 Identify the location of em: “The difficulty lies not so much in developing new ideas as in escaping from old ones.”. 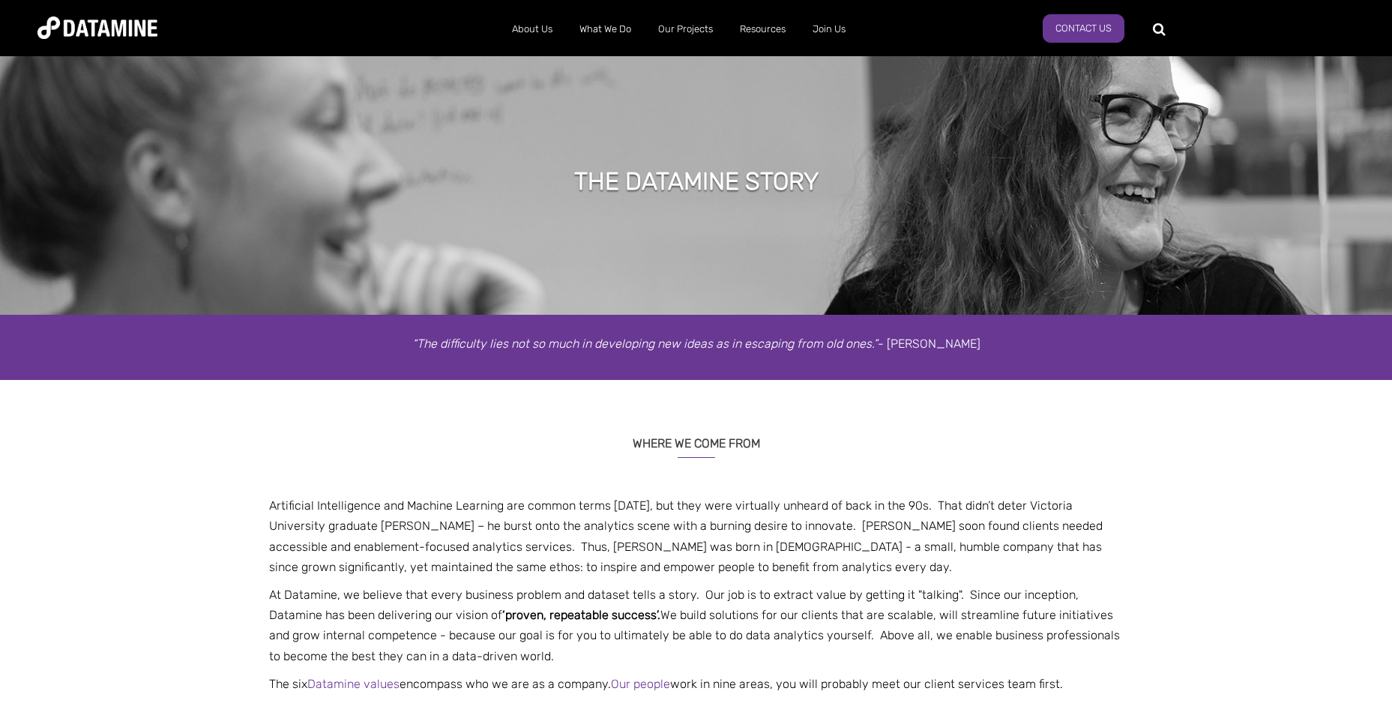
(645, 343).